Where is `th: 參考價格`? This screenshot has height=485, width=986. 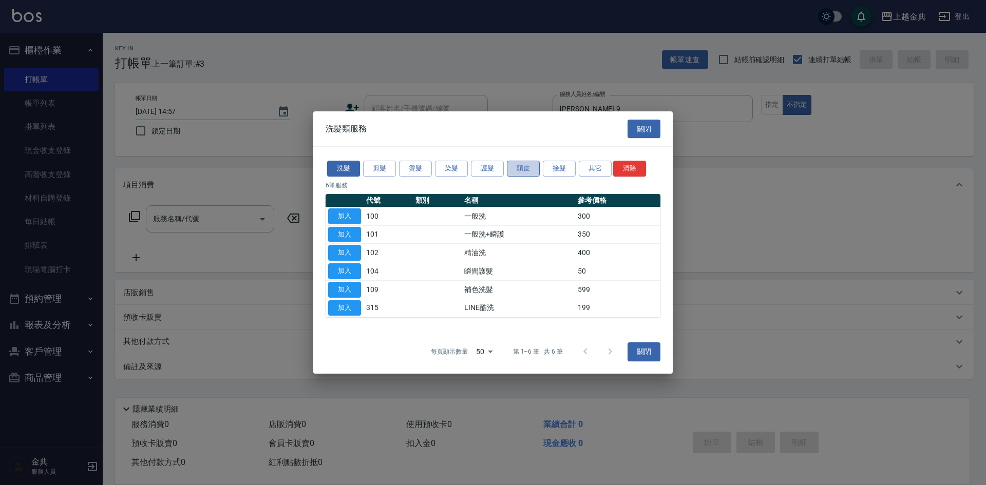 th: 參考價格 is located at coordinates (618, 201).